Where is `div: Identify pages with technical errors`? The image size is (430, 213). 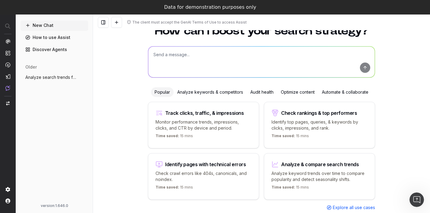 div: Identify pages with technical errors is located at coordinates (206, 164).